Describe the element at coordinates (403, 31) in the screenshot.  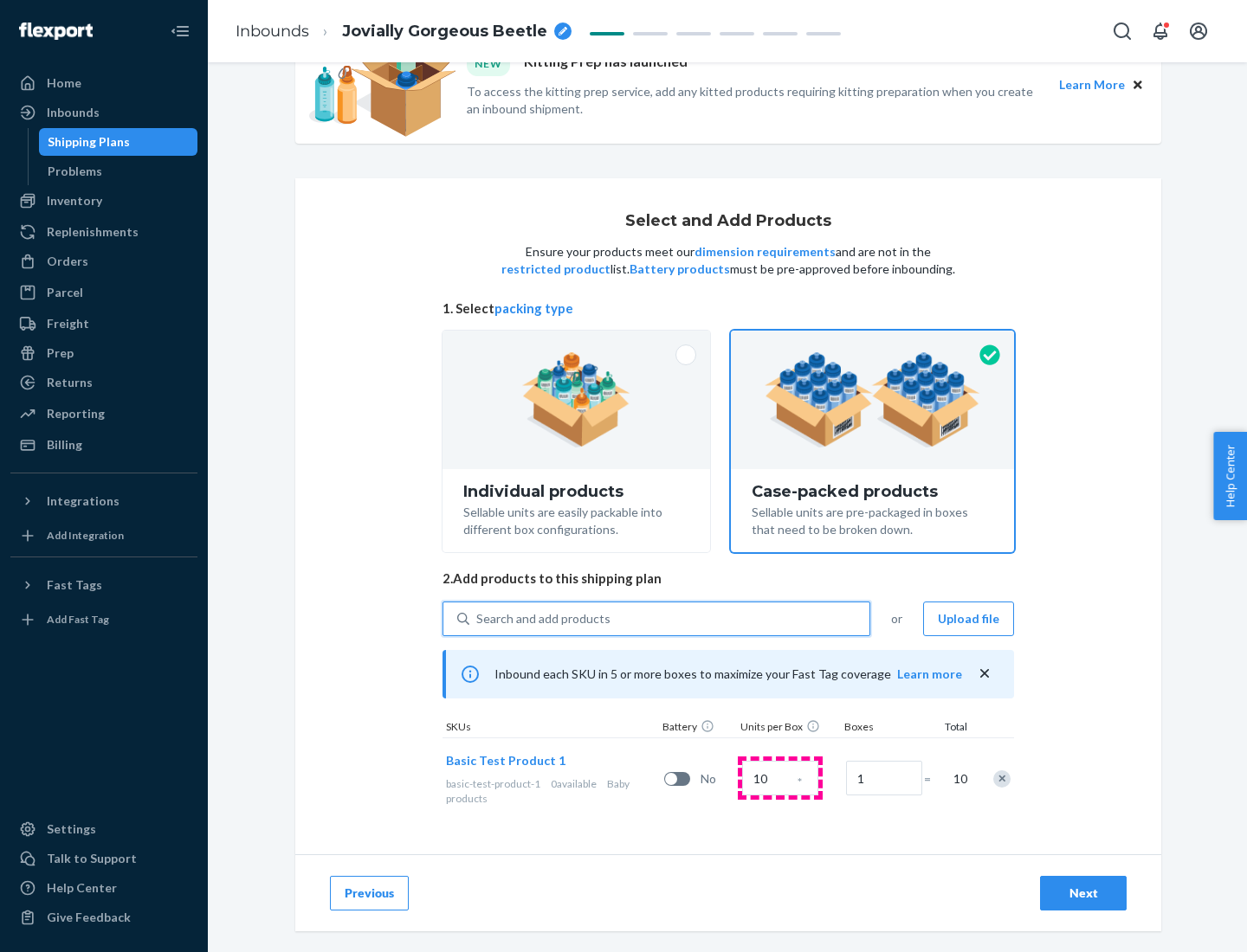
I see `ol: breadcrumbs` at that location.